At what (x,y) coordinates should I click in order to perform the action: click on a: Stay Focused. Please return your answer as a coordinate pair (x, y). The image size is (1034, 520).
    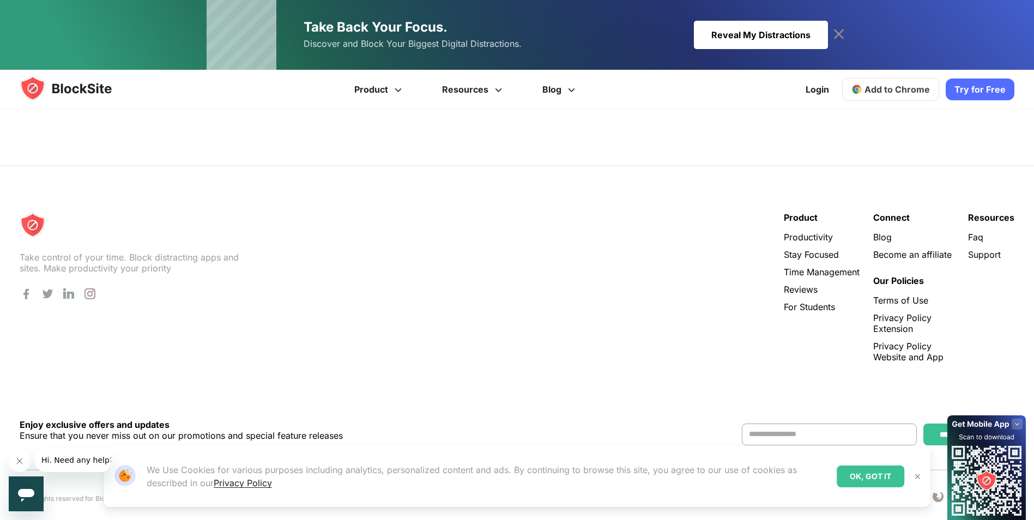
    Looking at the image, I should click on (822, 255).